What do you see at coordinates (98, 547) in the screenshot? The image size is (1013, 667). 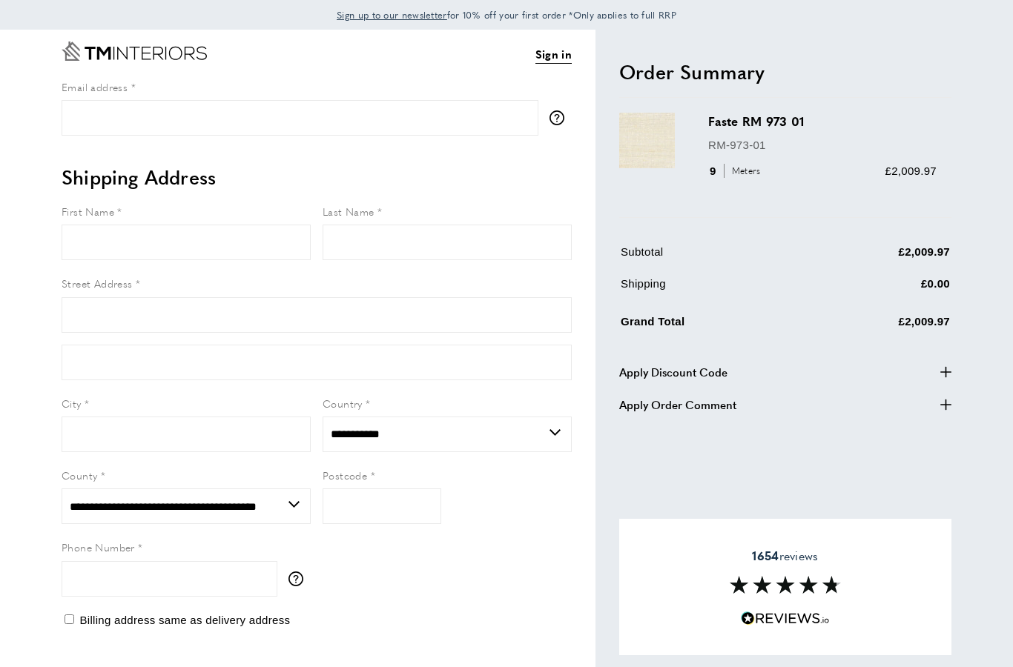 I see `span: Phone Number` at bounding box center [98, 547].